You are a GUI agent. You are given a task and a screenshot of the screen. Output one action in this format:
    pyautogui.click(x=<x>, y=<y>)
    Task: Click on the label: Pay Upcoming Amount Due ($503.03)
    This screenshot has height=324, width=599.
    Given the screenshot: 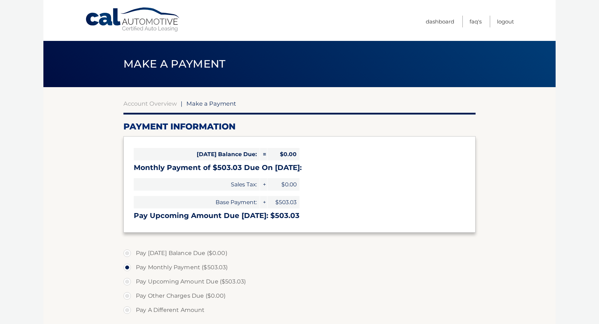 What is the action you would take?
    pyautogui.click(x=300, y=282)
    